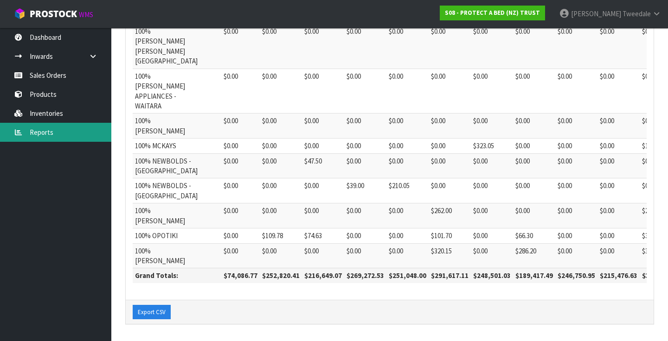 Image resolution: width=668 pixels, height=341 pixels. Describe the element at coordinates (534, 236) in the screenshot. I see `td: $66.30` at that location.